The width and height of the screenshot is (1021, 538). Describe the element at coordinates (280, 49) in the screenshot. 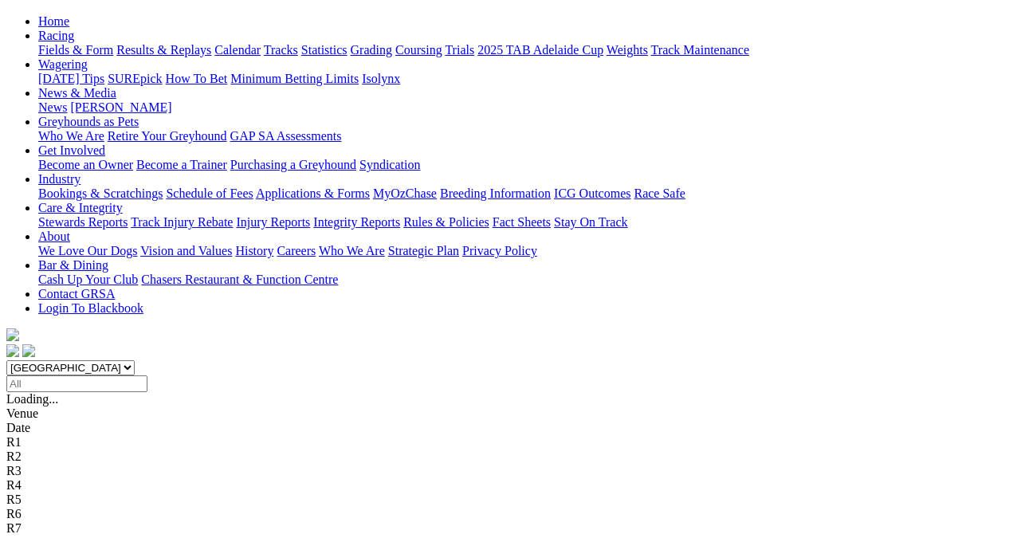

I see `a: Tracks` at that location.